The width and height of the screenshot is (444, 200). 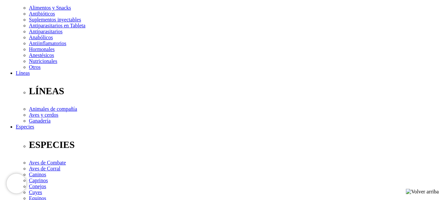 What do you see at coordinates (23, 73) in the screenshot?
I see `span: Líneas` at bounding box center [23, 73].